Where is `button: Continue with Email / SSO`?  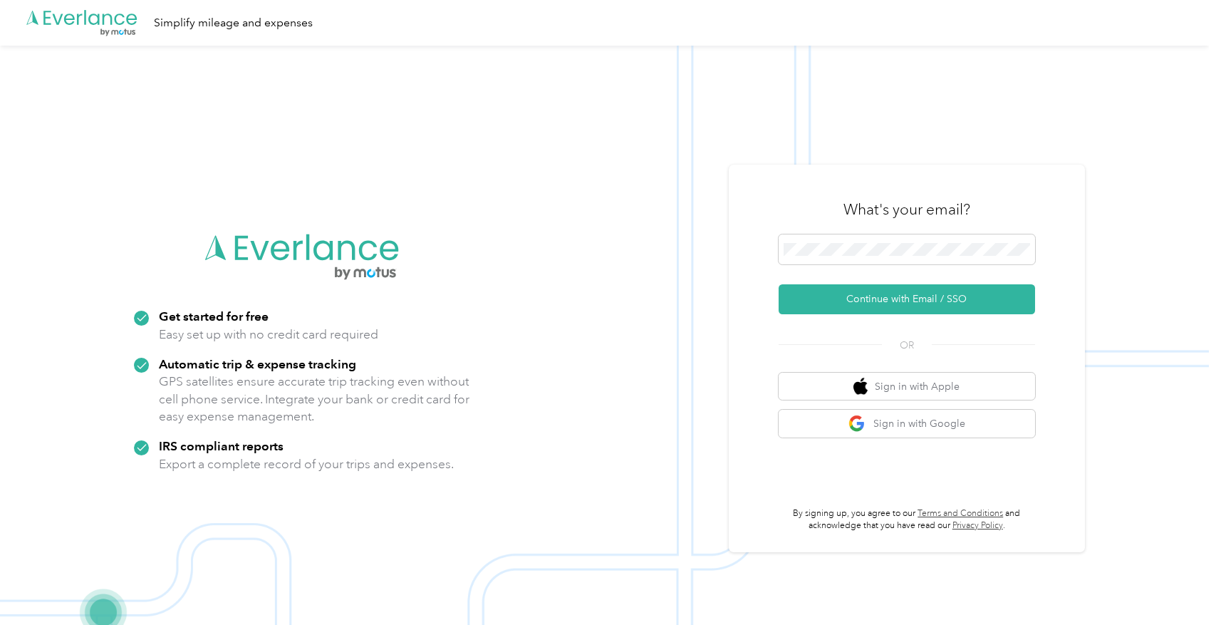 button: Continue with Email / SSO is located at coordinates (907, 299).